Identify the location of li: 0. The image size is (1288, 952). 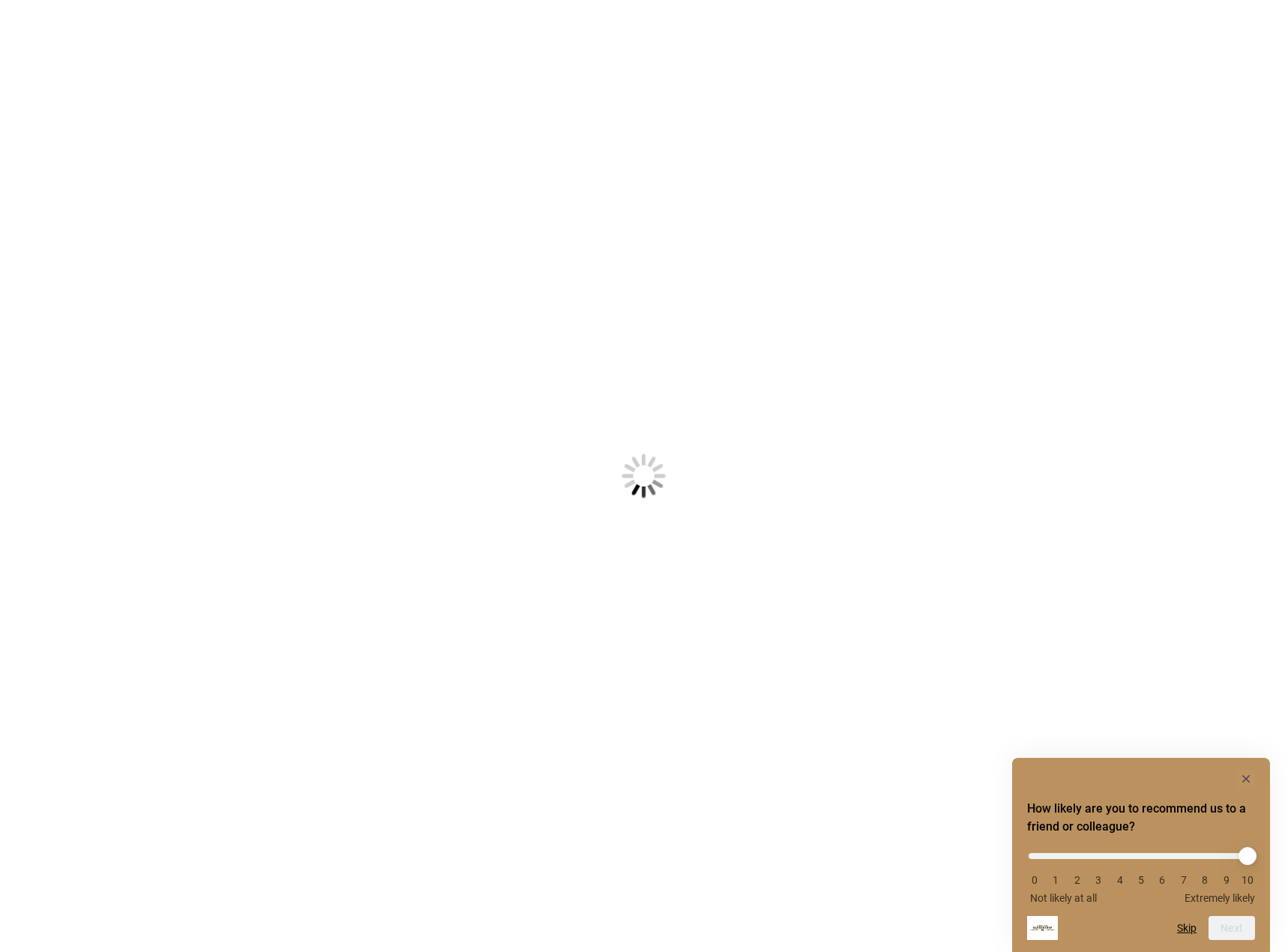
(1034, 881).